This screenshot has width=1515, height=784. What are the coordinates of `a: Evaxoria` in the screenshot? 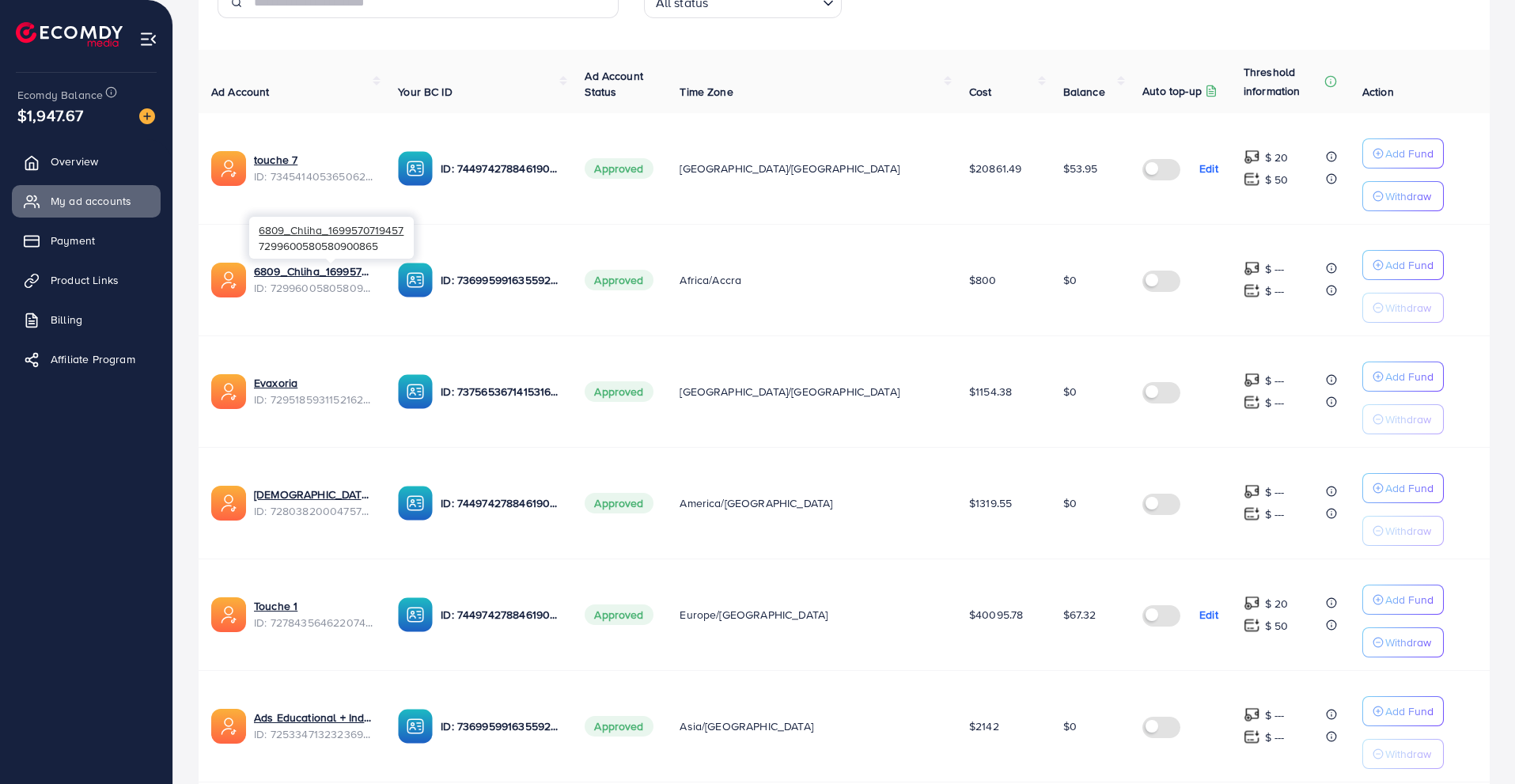 It's located at (314, 383).